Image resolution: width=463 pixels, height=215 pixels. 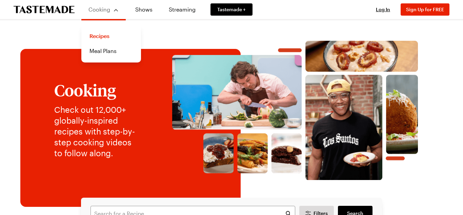 What do you see at coordinates (425, 9) in the screenshot?
I see `span: Sign Up for FREE` at bounding box center [425, 9].